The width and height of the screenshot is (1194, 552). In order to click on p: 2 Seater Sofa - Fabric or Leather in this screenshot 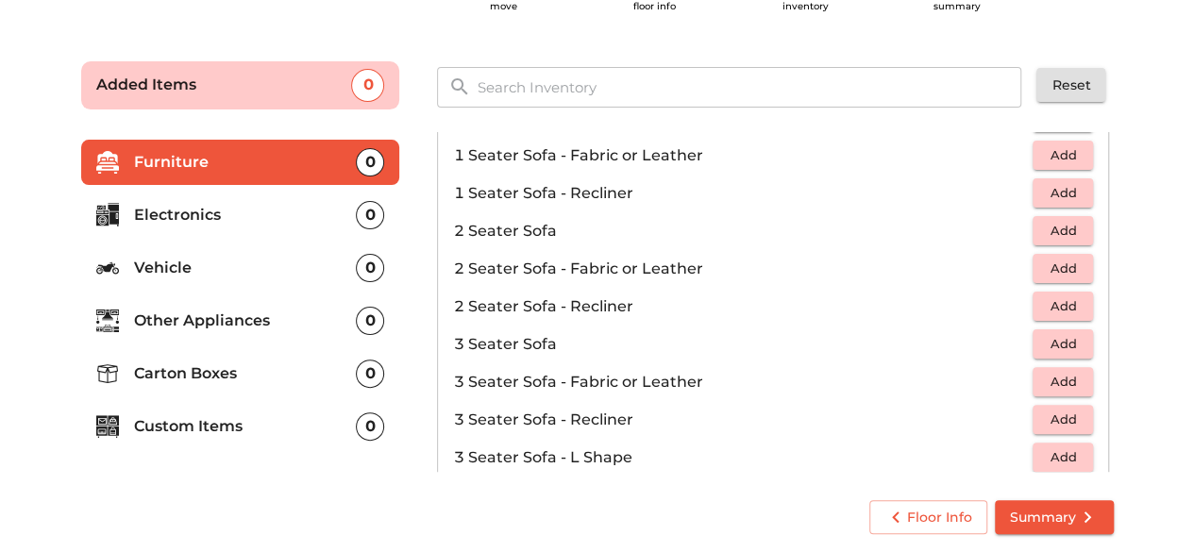, I will do `click(743, 269)`.